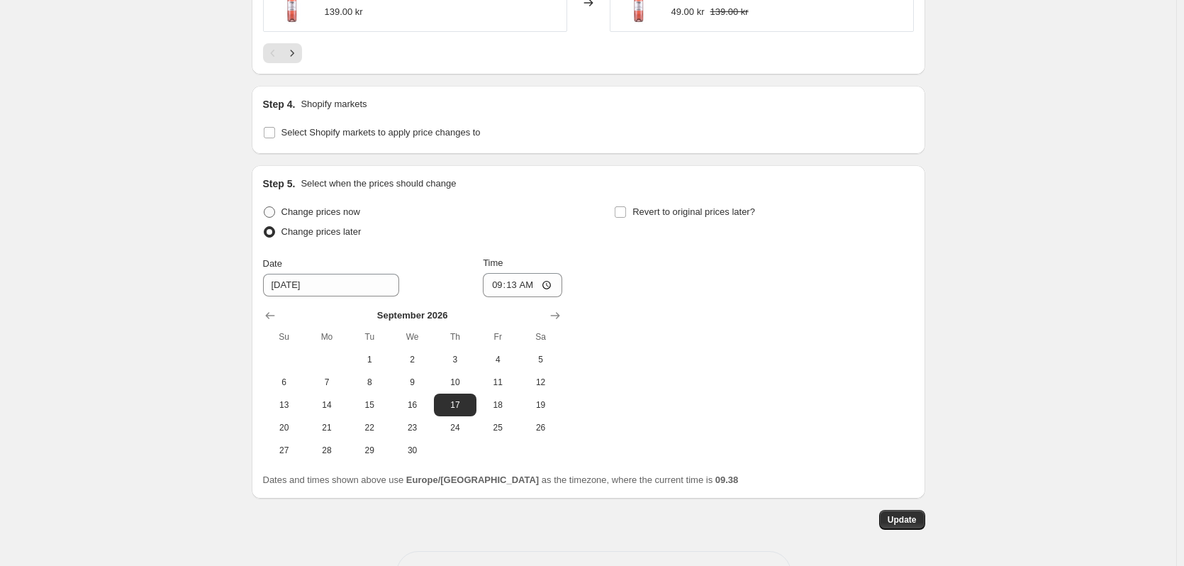 This screenshot has height=566, width=1184. What do you see at coordinates (455, 360) in the screenshot?
I see `button: Thursday September 3 2026` at bounding box center [455, 360].